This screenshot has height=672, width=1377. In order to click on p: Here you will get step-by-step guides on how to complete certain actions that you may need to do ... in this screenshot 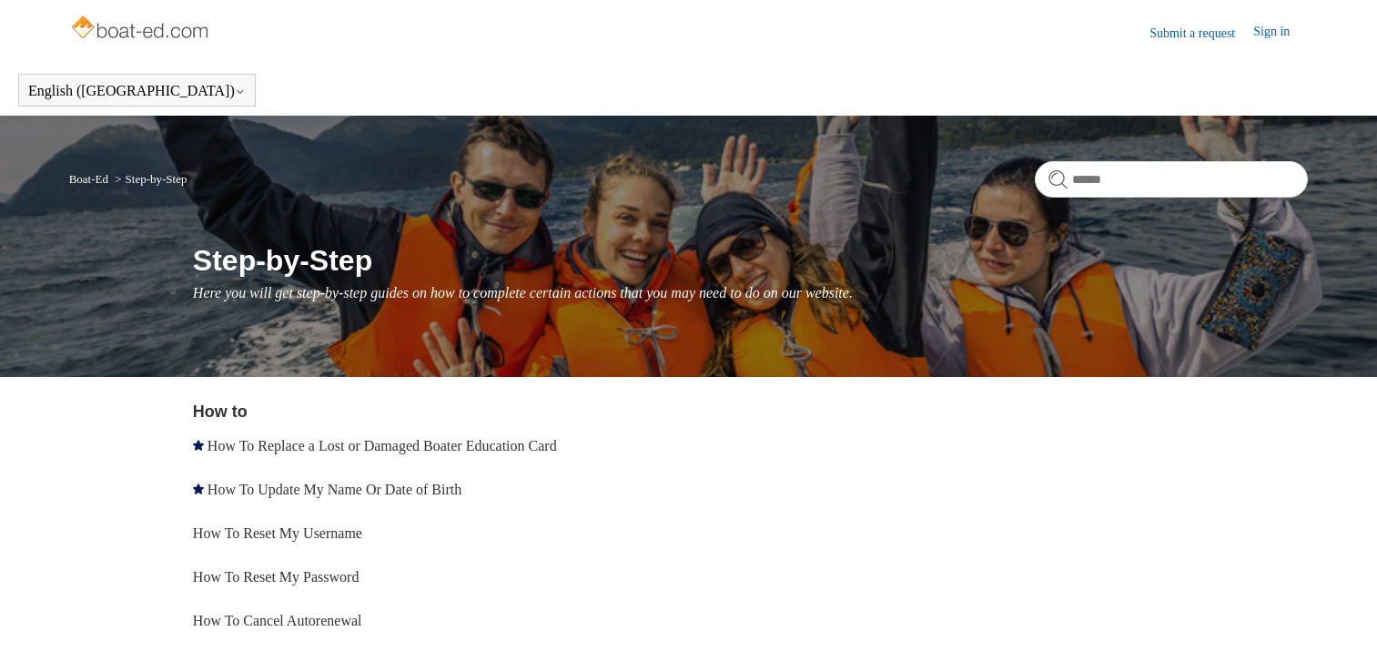, I will do `click(751, 293)`.